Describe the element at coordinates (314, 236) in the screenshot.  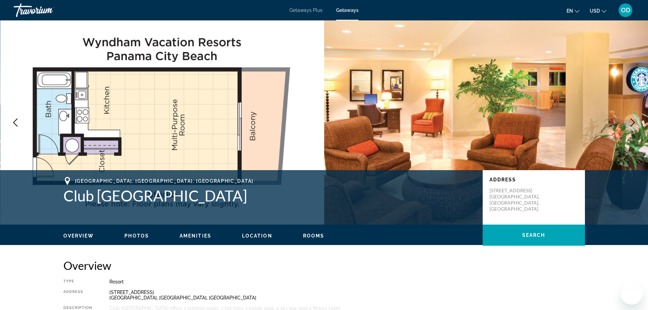
I see `button: Rooms` at that location.